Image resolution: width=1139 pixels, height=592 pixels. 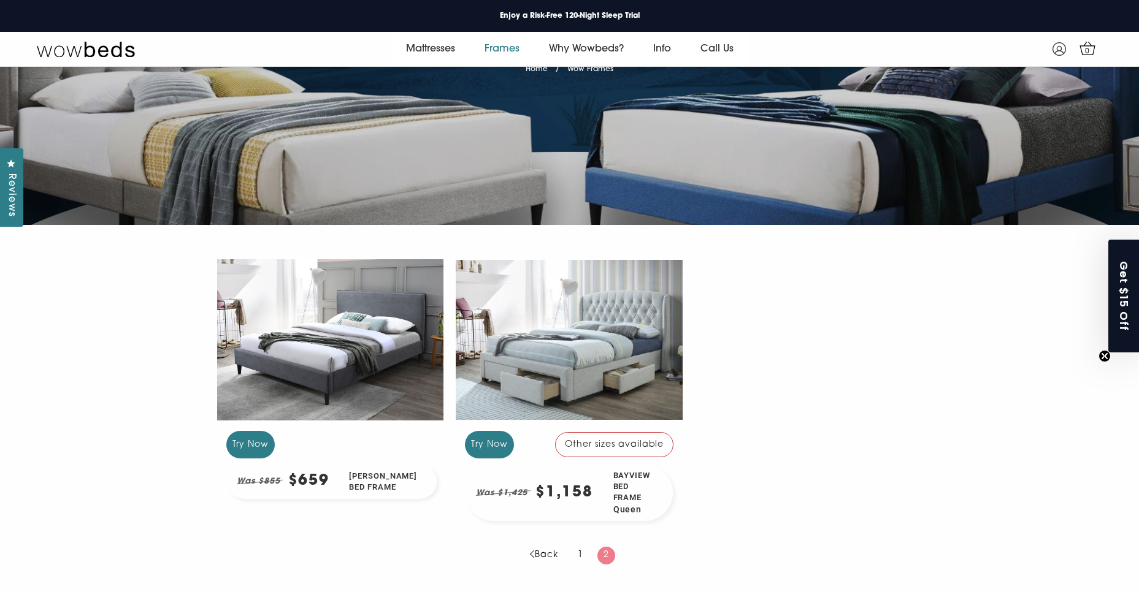 What do you see at coordinates (1087, 52) in the screenshot?
I see `span: 0` at bounding box center [1087, 52].